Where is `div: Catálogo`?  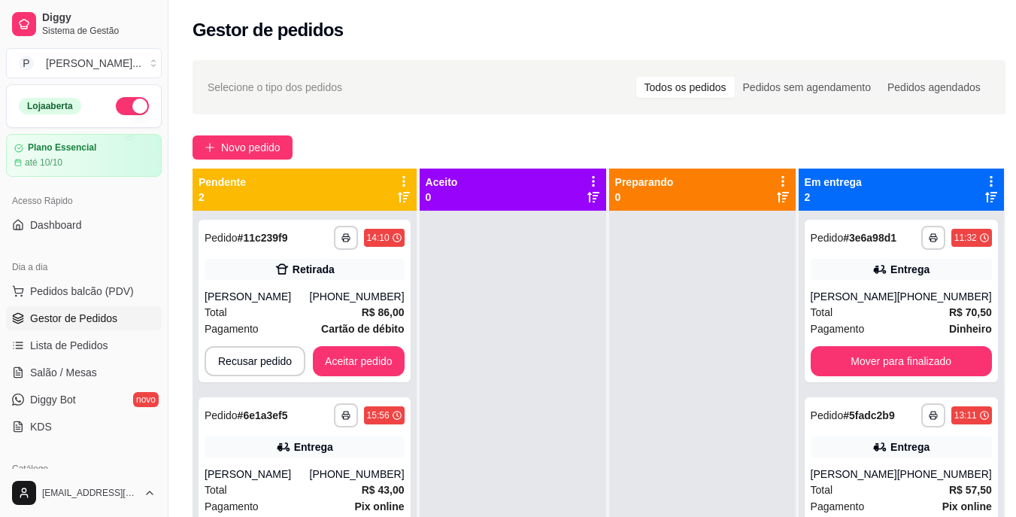 div: Catálogo is located at coordinates (83, 469).